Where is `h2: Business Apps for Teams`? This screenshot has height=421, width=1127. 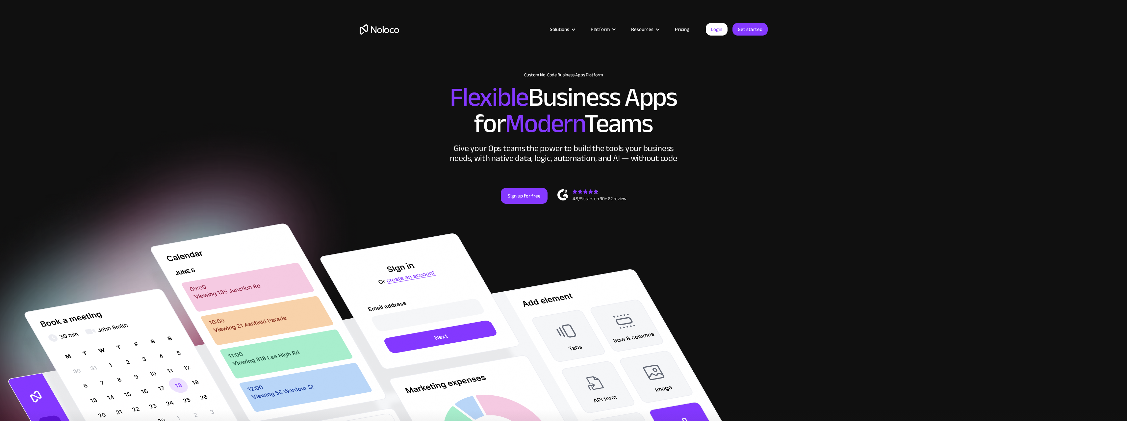
h2: Business Apps for Teams is located at coordinates (564, 111).